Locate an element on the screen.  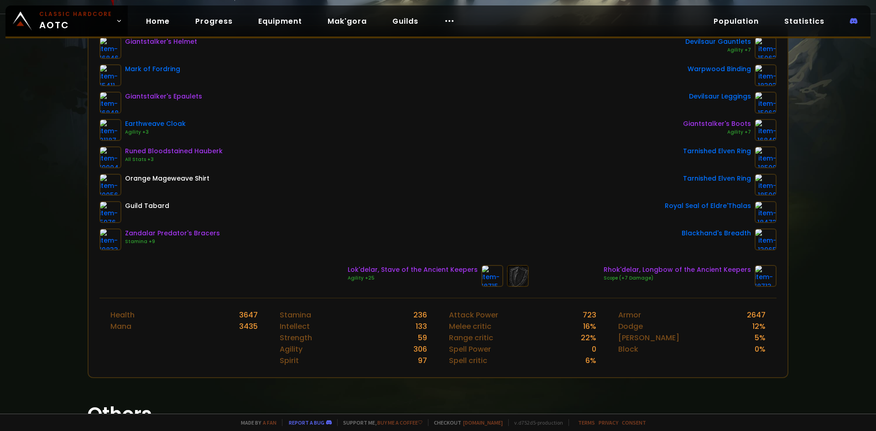
img: item-16849 is located at coordinates (766, 130).